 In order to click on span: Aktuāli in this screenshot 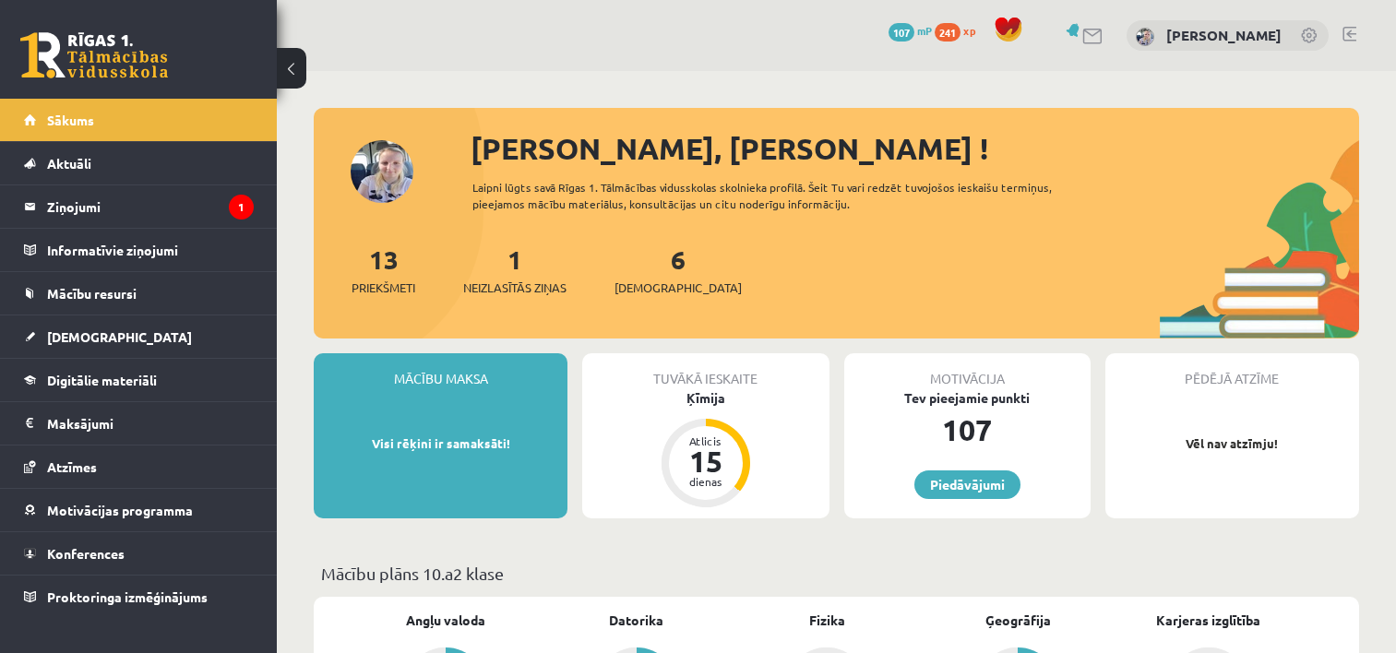, I will do `click(69, 163)`.